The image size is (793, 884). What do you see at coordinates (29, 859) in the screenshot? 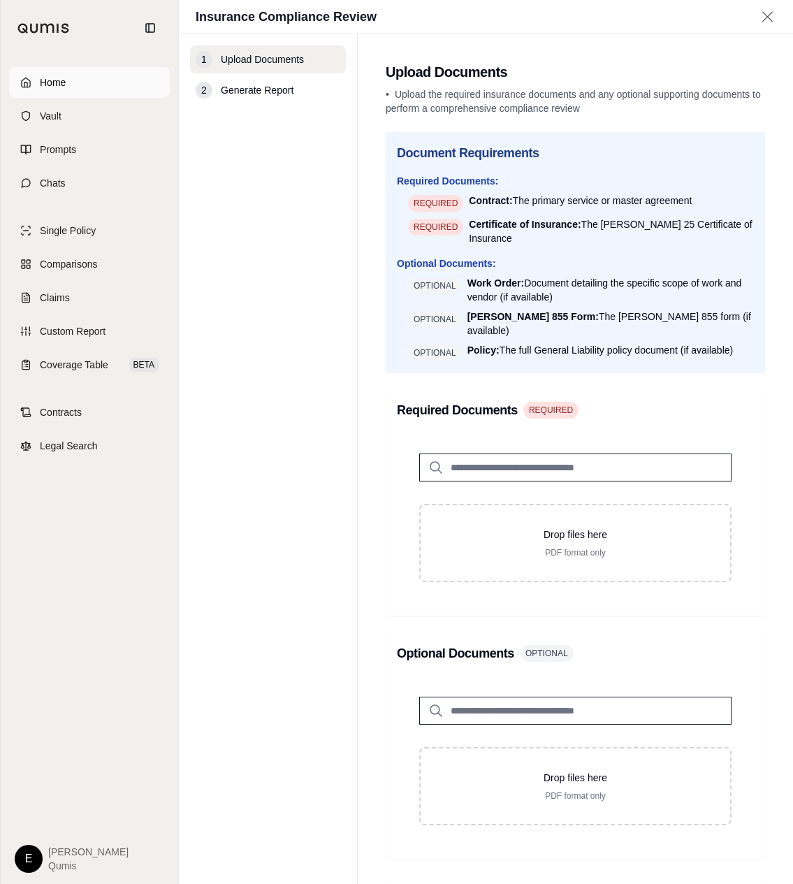
I see `div: E` at bounding box center [29, 859].